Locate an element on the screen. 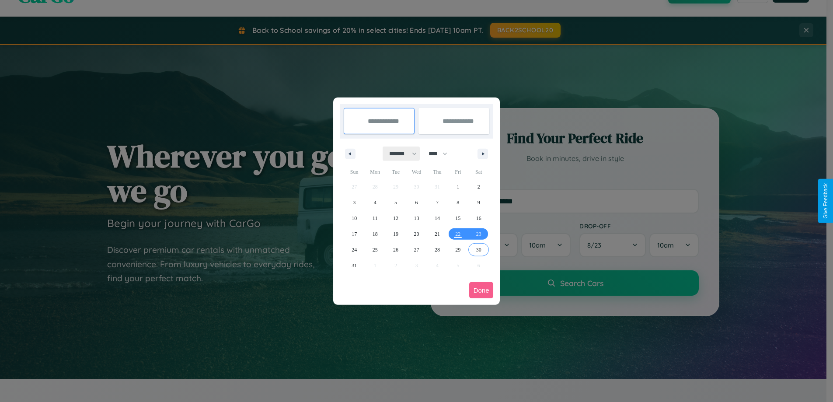 The width and height of the screenshot is (833, 402). span: 24 is located at coordinates (354, 250).